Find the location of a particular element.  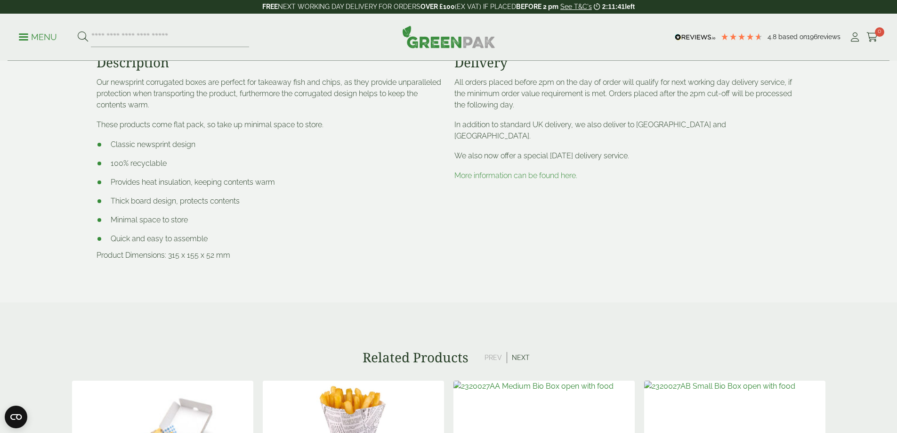

span: reviews is located at coordinates (828, 37).